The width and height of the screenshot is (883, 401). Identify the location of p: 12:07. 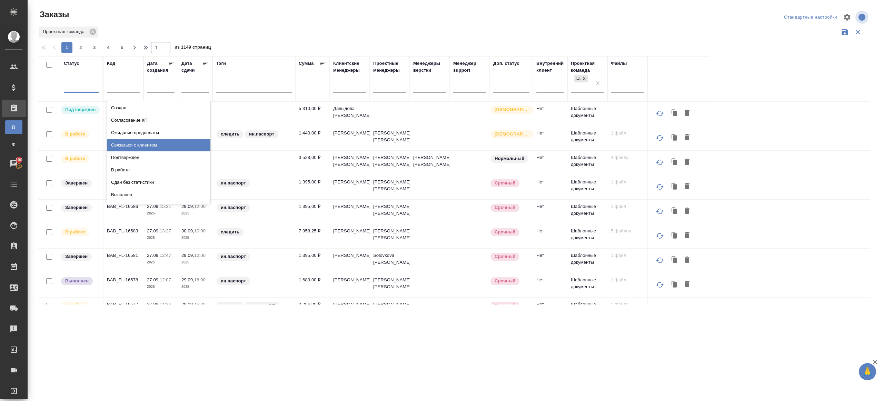
(165, 280).